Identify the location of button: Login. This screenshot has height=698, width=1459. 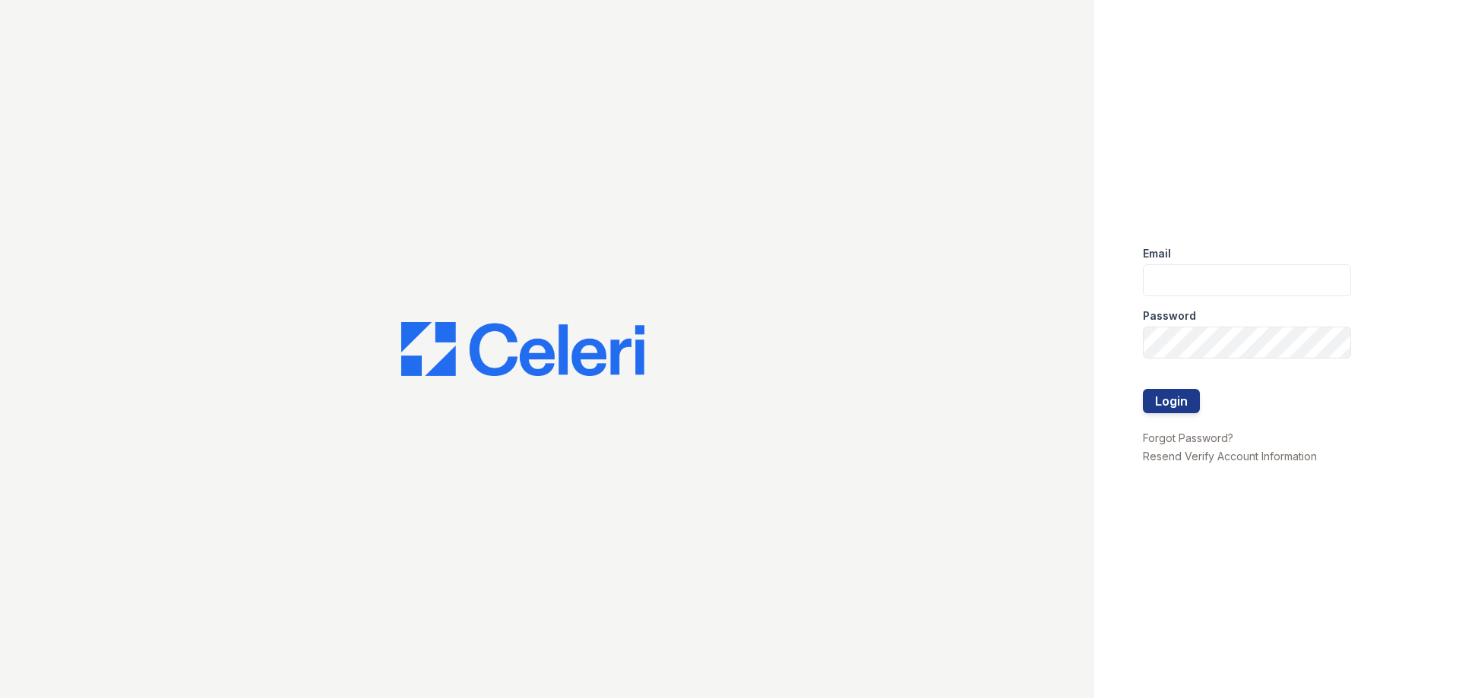
(1171, 401).